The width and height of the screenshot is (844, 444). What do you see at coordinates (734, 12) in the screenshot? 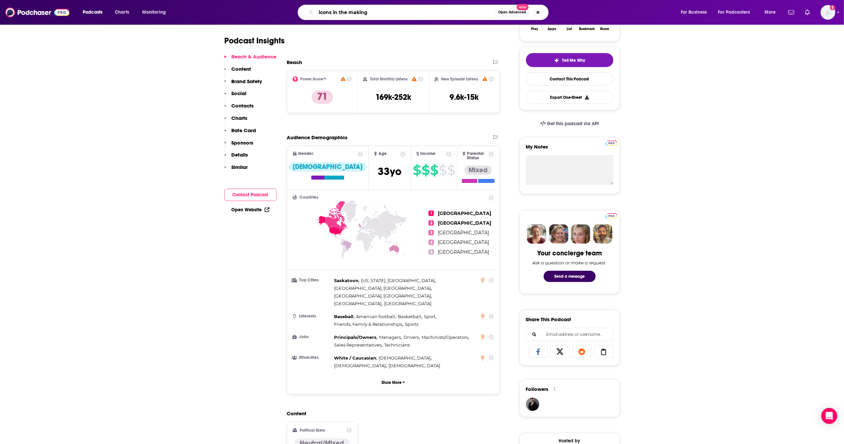
I see `span: For Podcasters` at bounding box center [734, 12].